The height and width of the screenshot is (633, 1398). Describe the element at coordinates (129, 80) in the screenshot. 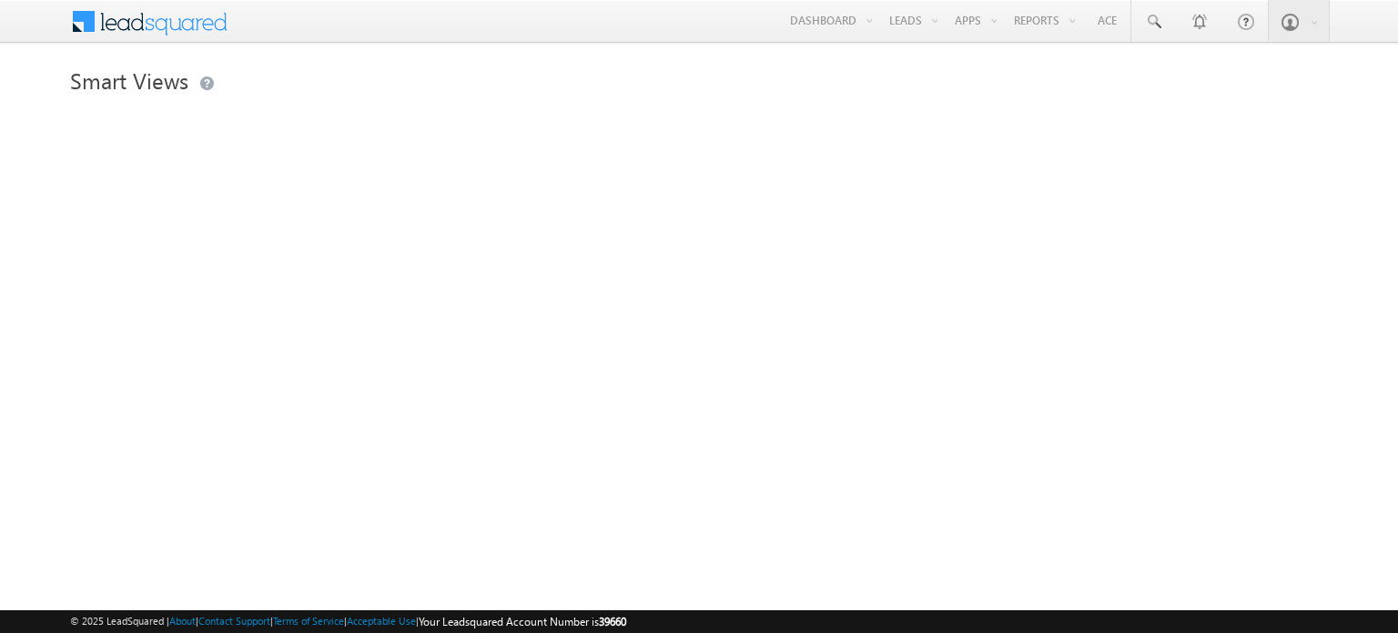

I see `span: Smart Views` at that location.